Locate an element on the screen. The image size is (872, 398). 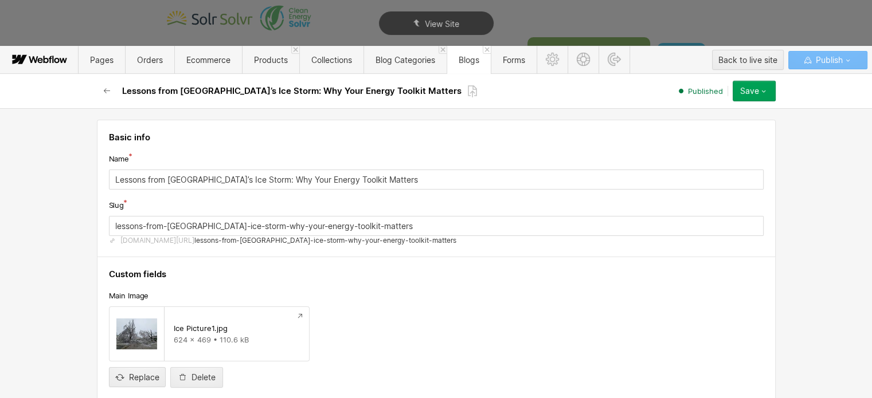
span: Publish is located at coordinates (827, 60).